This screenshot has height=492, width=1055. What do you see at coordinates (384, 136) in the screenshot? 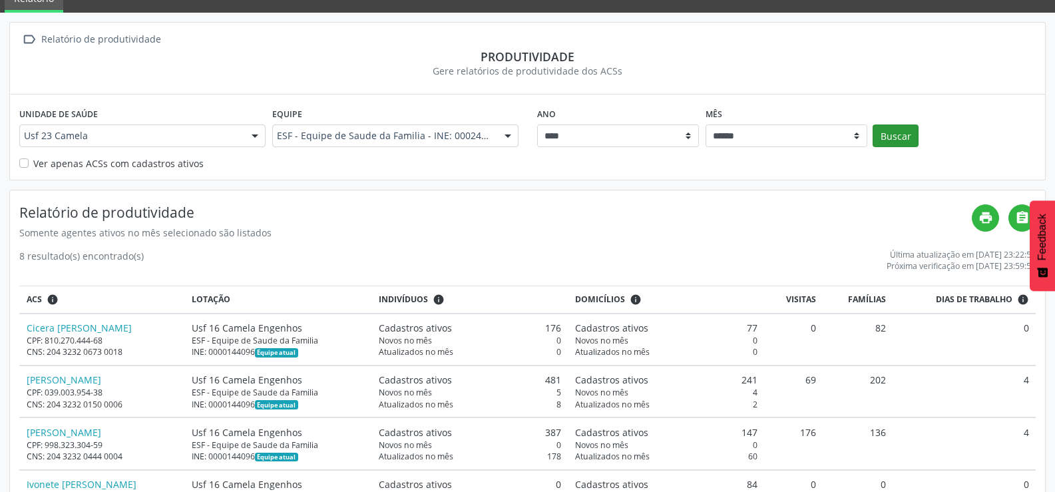
I see `span: ESF - Equipe de Saude da Familia - INE: 0002427362` at bounding box center [384, 136].